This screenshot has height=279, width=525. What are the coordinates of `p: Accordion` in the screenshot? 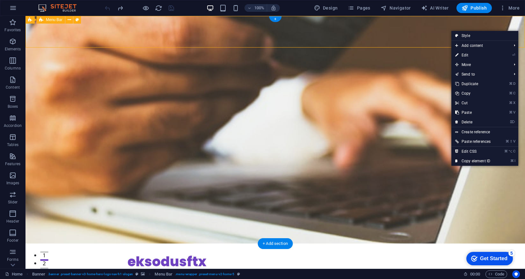 It's located at (13, 126).